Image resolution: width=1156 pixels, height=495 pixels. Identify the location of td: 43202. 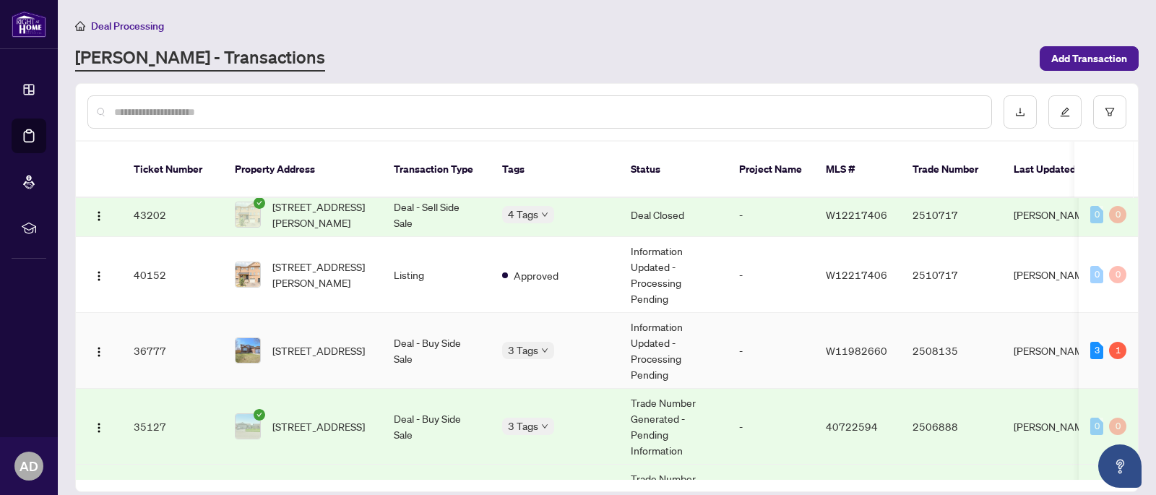
(173, 215).